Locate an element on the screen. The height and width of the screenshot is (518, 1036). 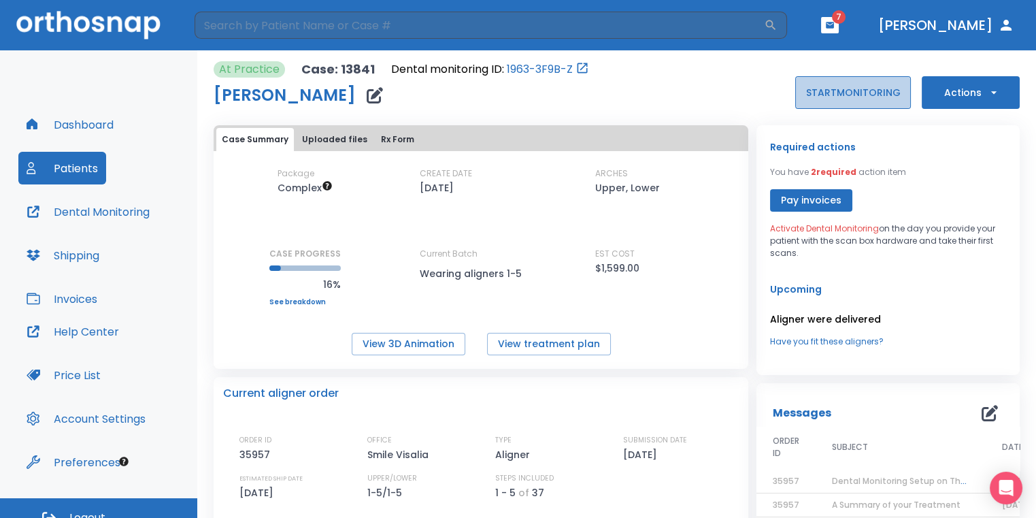
button: Account Settings is located at coordinates (86, 418).